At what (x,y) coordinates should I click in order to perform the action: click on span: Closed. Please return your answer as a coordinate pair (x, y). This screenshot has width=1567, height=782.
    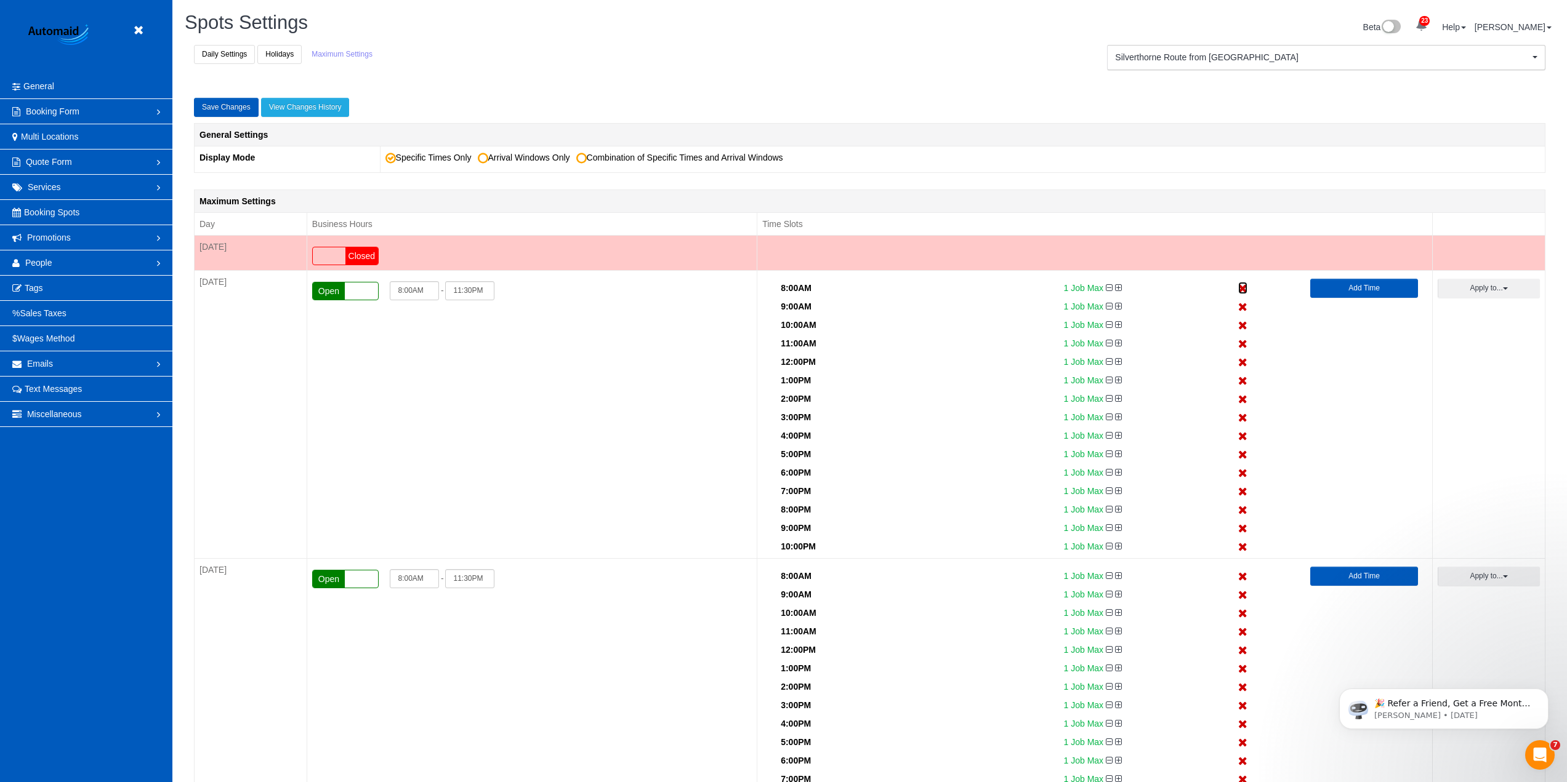
    Looking at the image, I should click on (361, 256).